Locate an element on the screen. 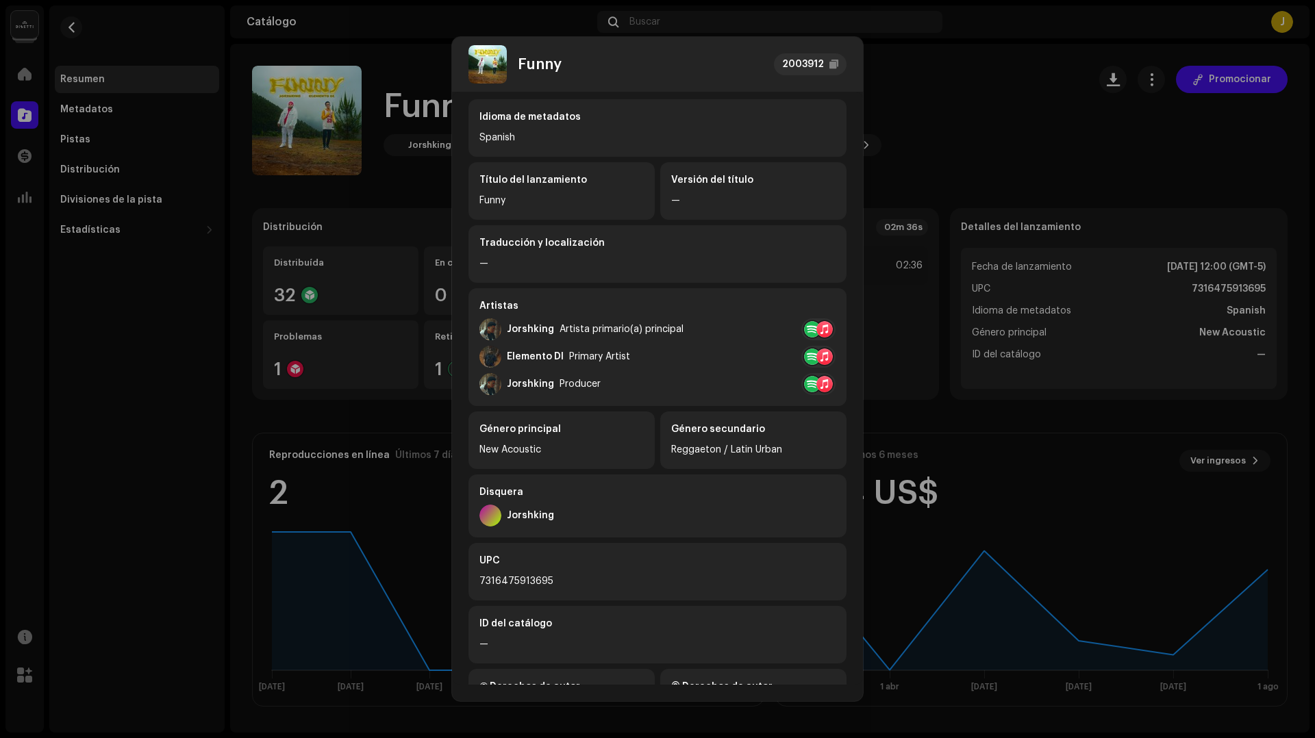 The image size is (1315, 738). div: Spanish is located at coordinates (658, 138).